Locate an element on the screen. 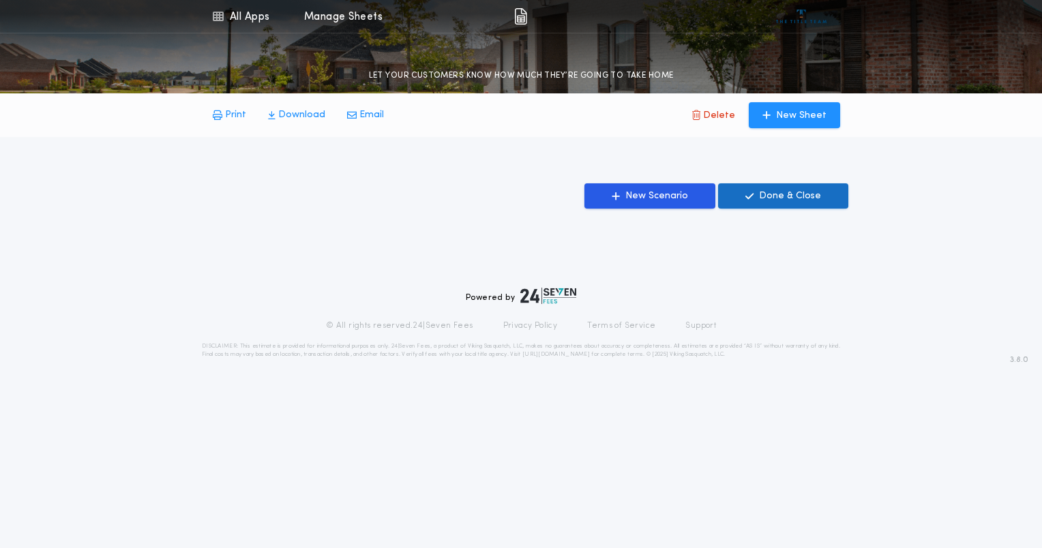 This screenshot has width=1042, height=548. button: New Sheet is located at coordinates (794, 115).